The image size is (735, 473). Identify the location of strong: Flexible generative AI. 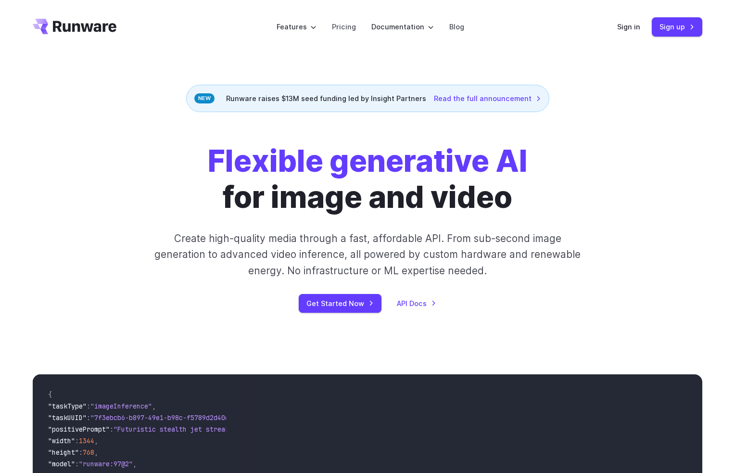
(367, 161).